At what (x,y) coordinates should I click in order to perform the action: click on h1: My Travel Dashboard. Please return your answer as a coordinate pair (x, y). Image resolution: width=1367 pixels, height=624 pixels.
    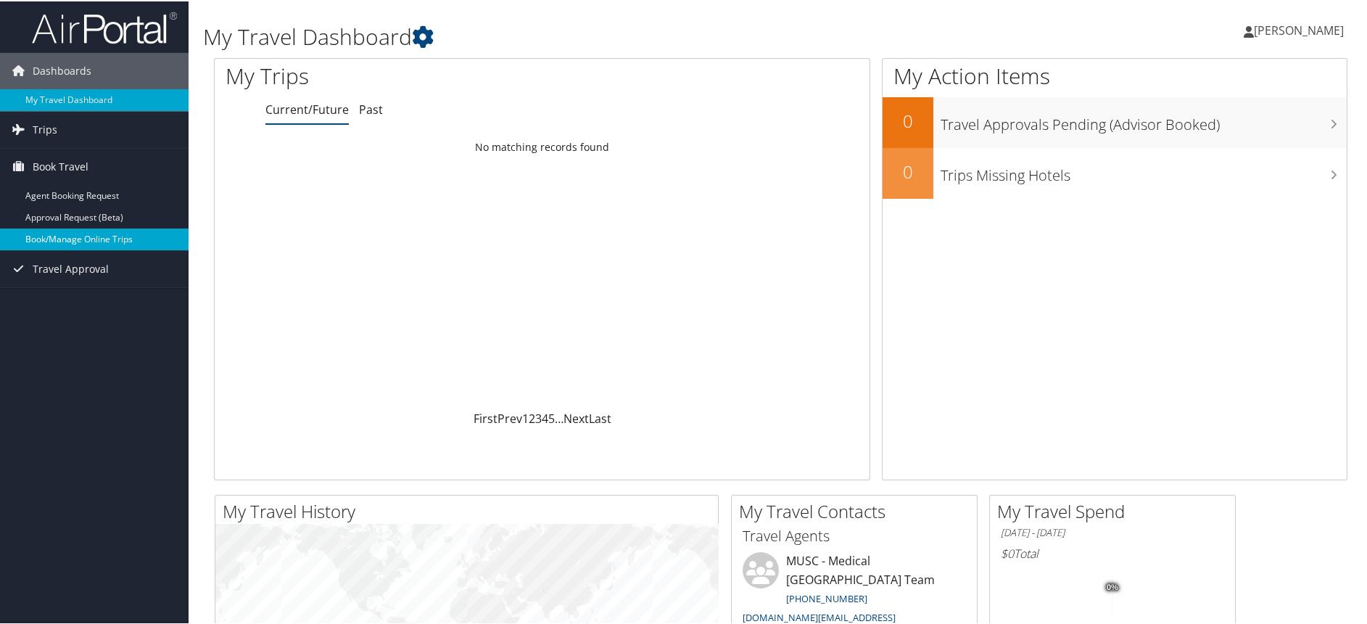
    Looking at the image, I should click on (588, 36).